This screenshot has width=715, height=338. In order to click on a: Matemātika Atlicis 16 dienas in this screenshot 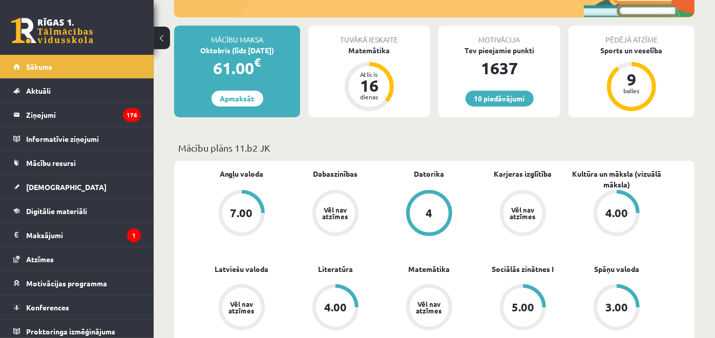, I will do `click(369, 79)`.